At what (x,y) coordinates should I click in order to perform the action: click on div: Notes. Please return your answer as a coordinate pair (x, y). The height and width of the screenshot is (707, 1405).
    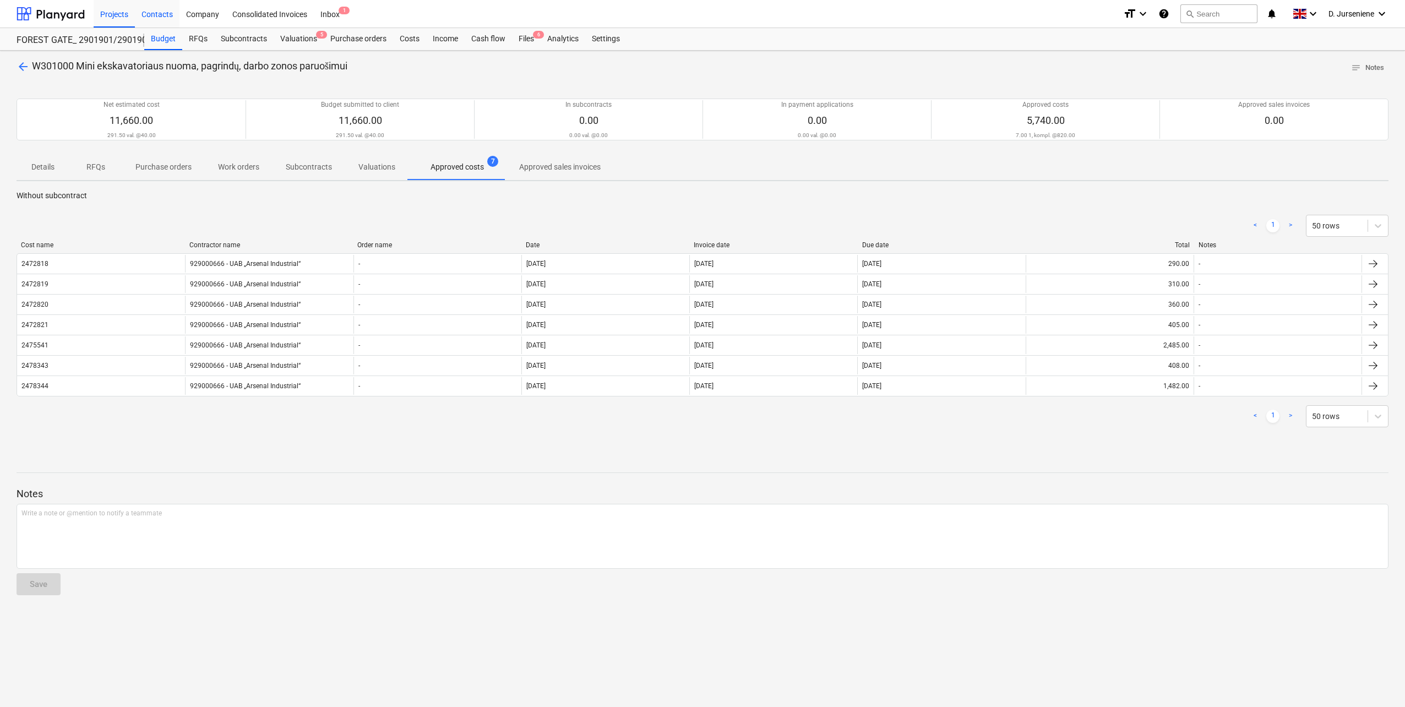
    Looking at the image, I should click on (1278, 245).